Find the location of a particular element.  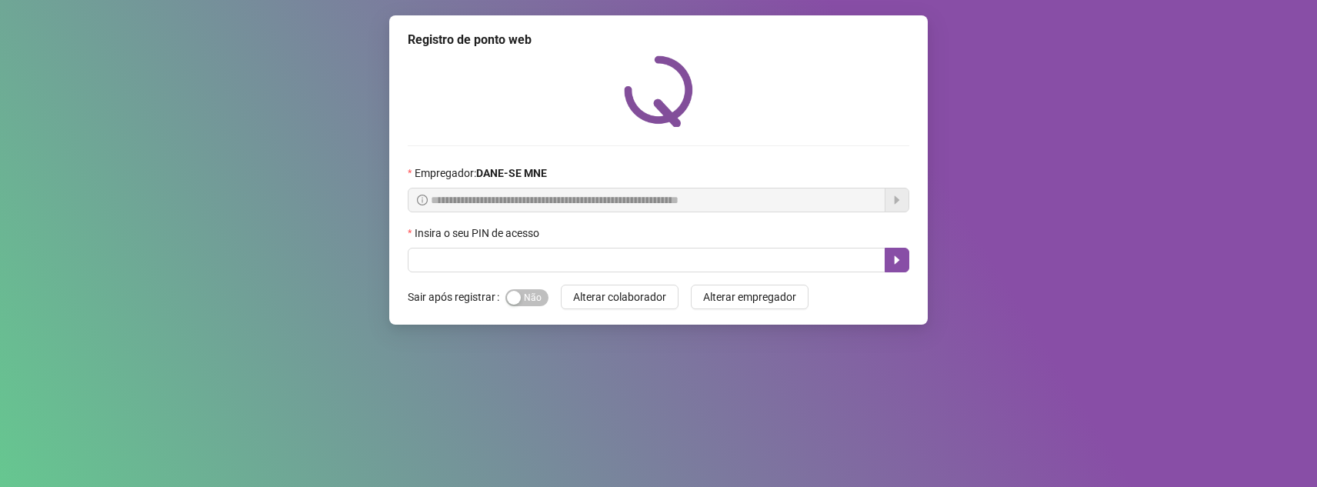

span: Empregador : is located at coordinates (481, 173).